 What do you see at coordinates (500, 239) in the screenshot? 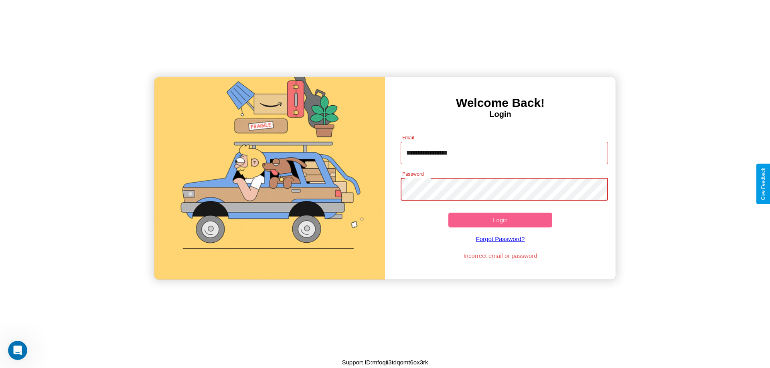
I see `a: Forgot Password?` at bounding box center [500, 239].